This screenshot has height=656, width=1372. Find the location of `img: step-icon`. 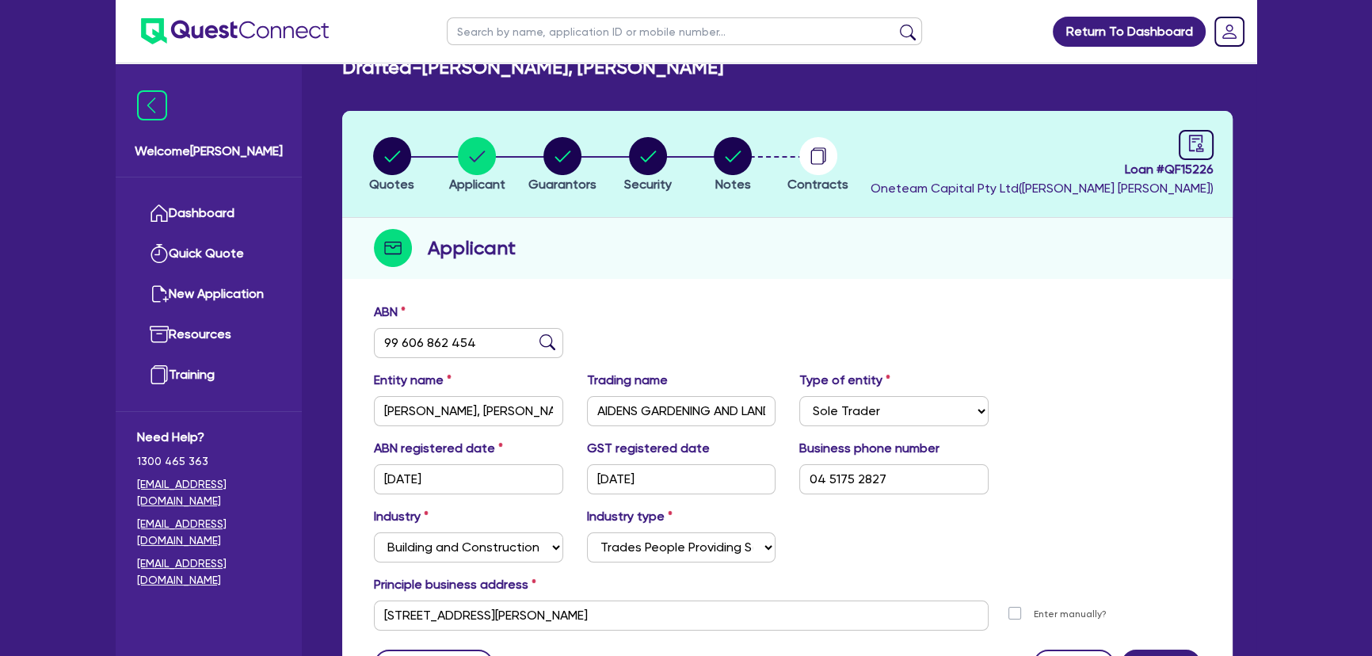

img: step-icon is located at coordinates (393, 248).